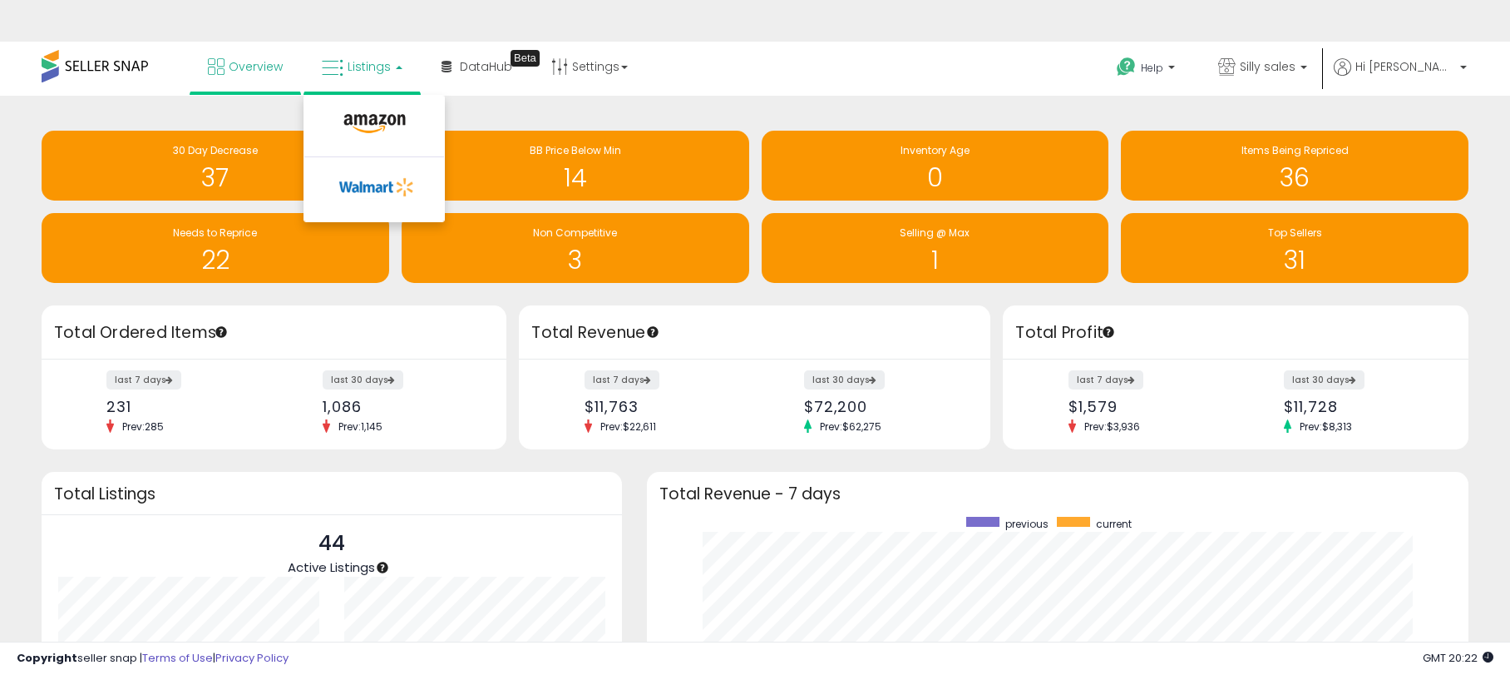 The image size is (1510, 675). I want to click on a: Terms of Use, so click(177, 657).